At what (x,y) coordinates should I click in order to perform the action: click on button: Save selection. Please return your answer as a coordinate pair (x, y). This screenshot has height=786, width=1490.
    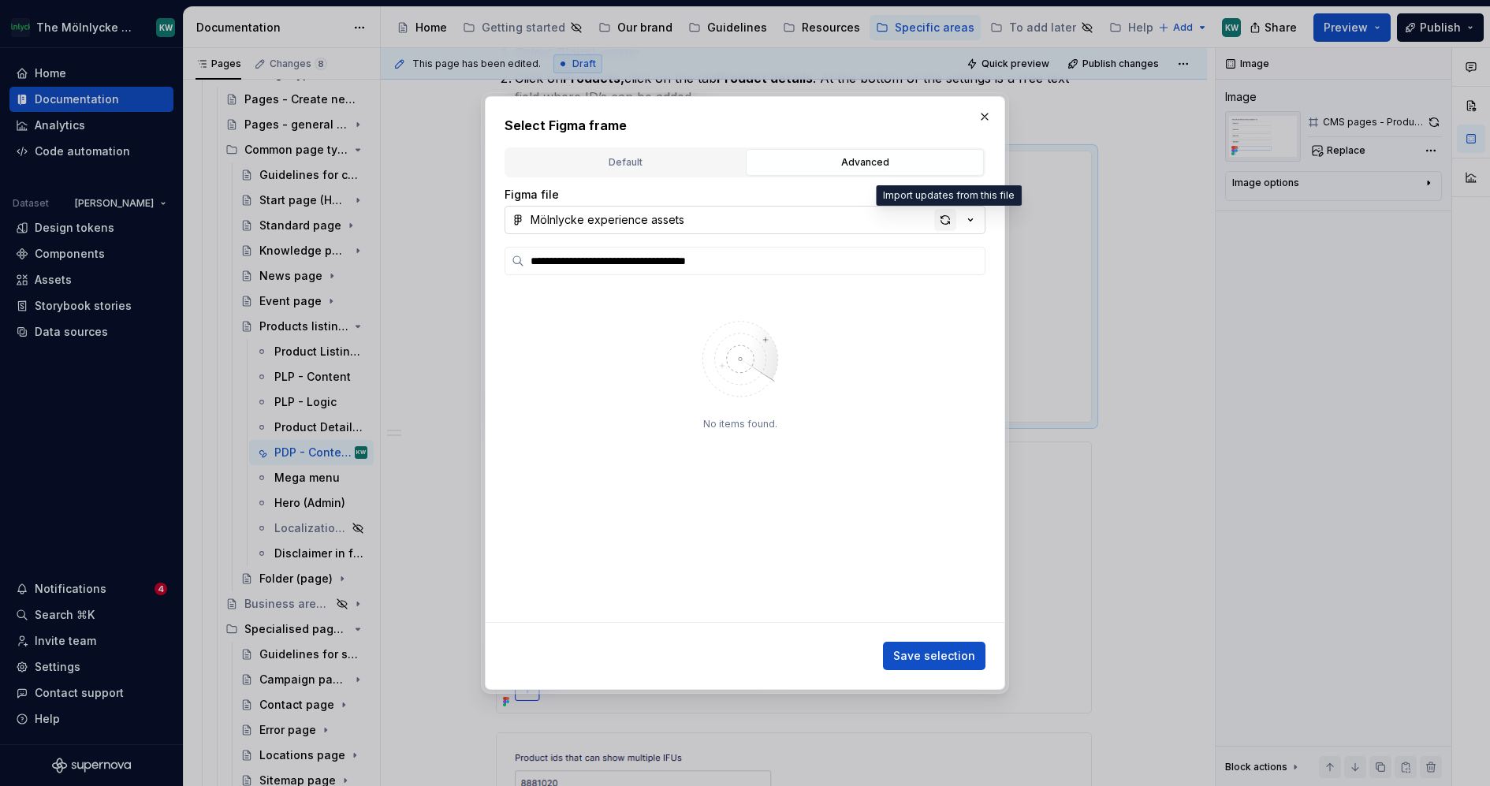
    Looking at the image, I should click on (934, 656).